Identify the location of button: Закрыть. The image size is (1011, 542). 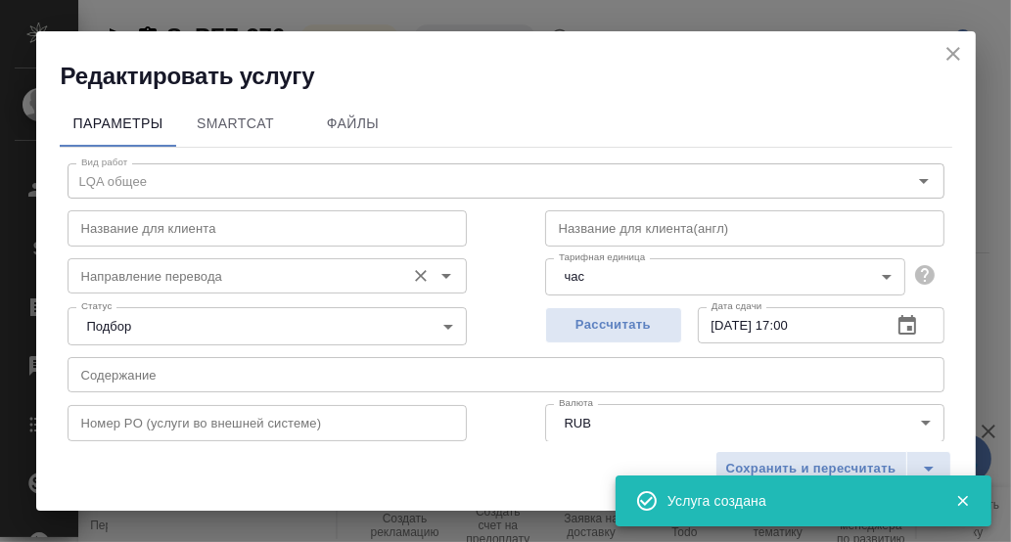
(962, 501).